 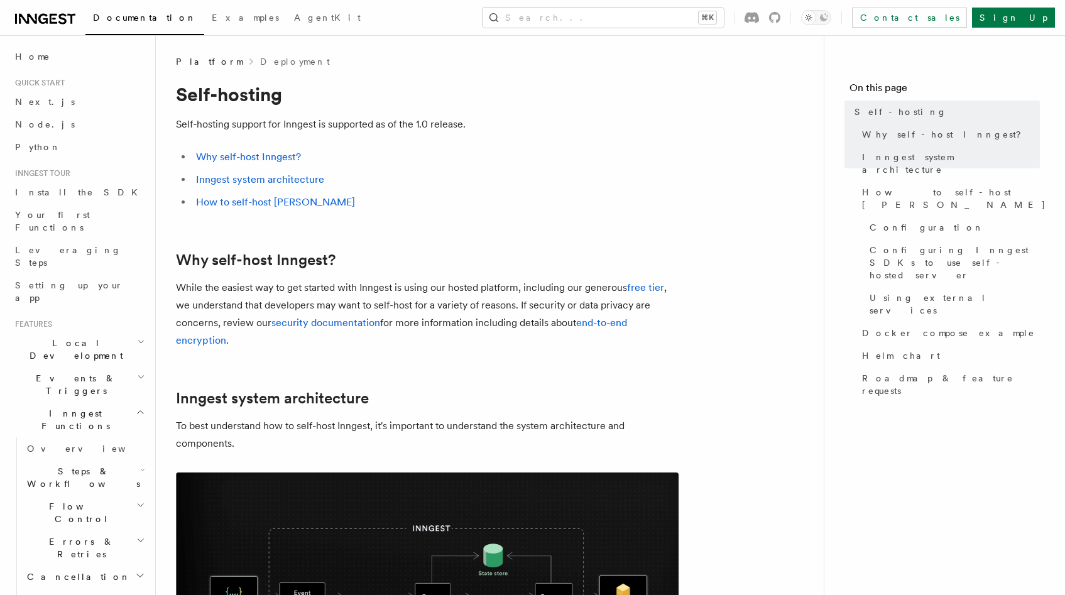 I want to click on a: Home, so click(x=79, y=57).